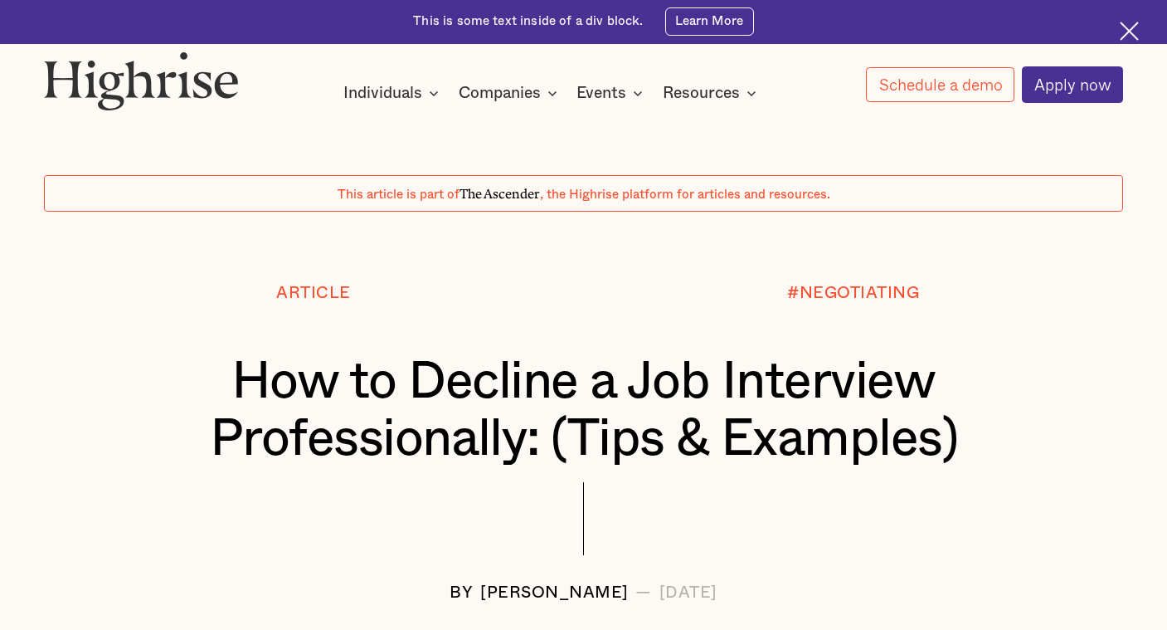 The height and width of the screenshot is (630, 1167). I want to click on a: Schedule a demo, so click(940, 85).